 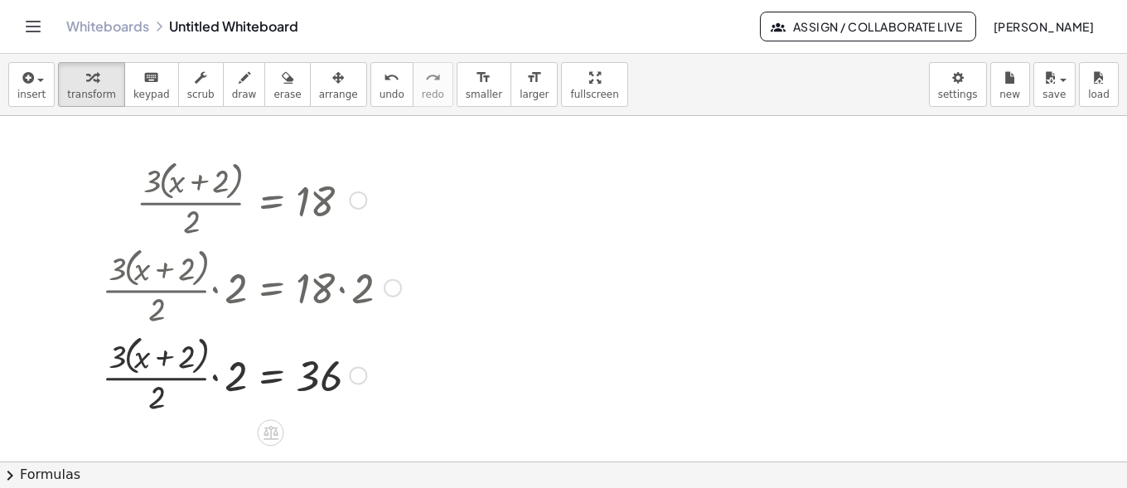 I want to click on span: arrange, so click(x=338, y=95).